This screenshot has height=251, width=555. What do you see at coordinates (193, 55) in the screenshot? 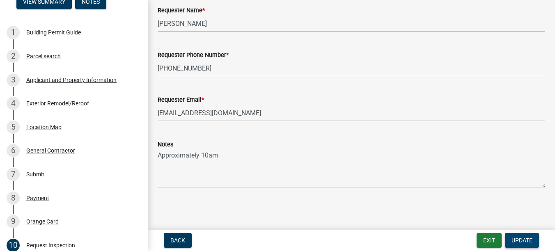
I see `label: Requester Phone Number` at bounding box center [193, 55].